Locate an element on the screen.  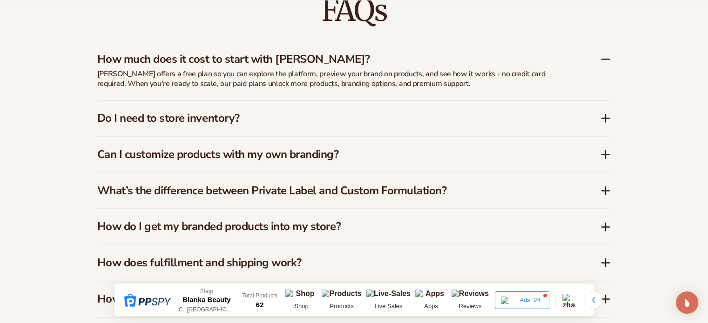
h3: Do I need to store inventory? is located at coordinates (335, 118).